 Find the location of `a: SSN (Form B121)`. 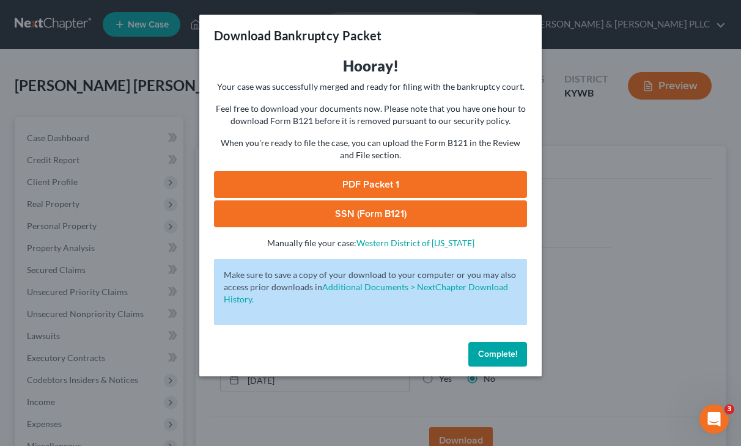

a: SSN (Form B121) is located at coordinates (370, 214).